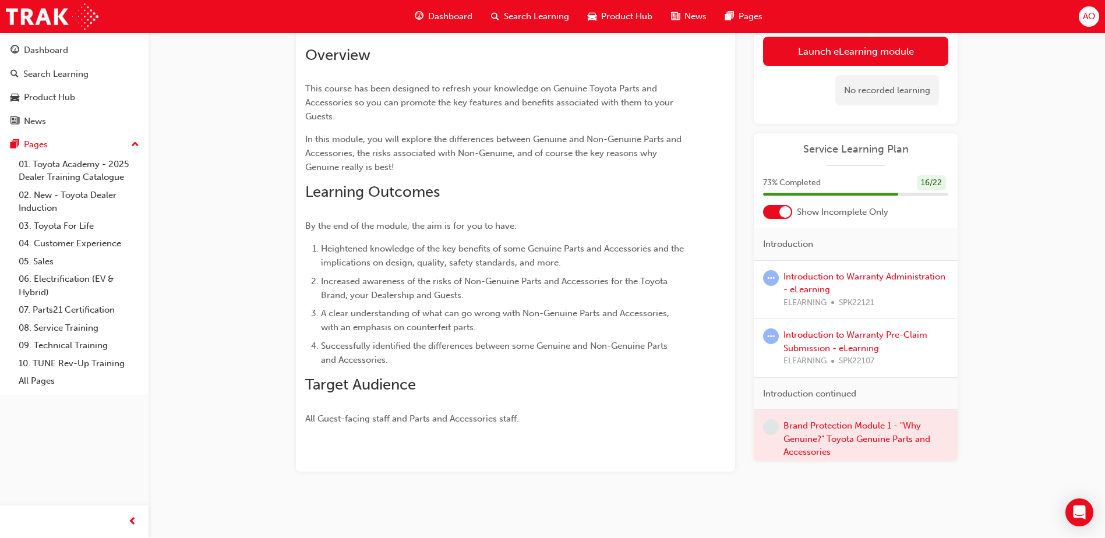 This screenshot has height=538, width=1105. Describe the element at coordinates (79, 328) in the screenshot. I see `a: 08. Service Training` at that location.